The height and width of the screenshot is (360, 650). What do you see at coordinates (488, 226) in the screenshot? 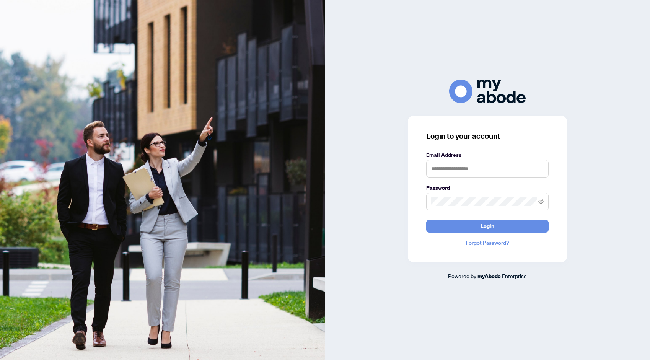
I see `button: Login` at bounding box center [488, 226].